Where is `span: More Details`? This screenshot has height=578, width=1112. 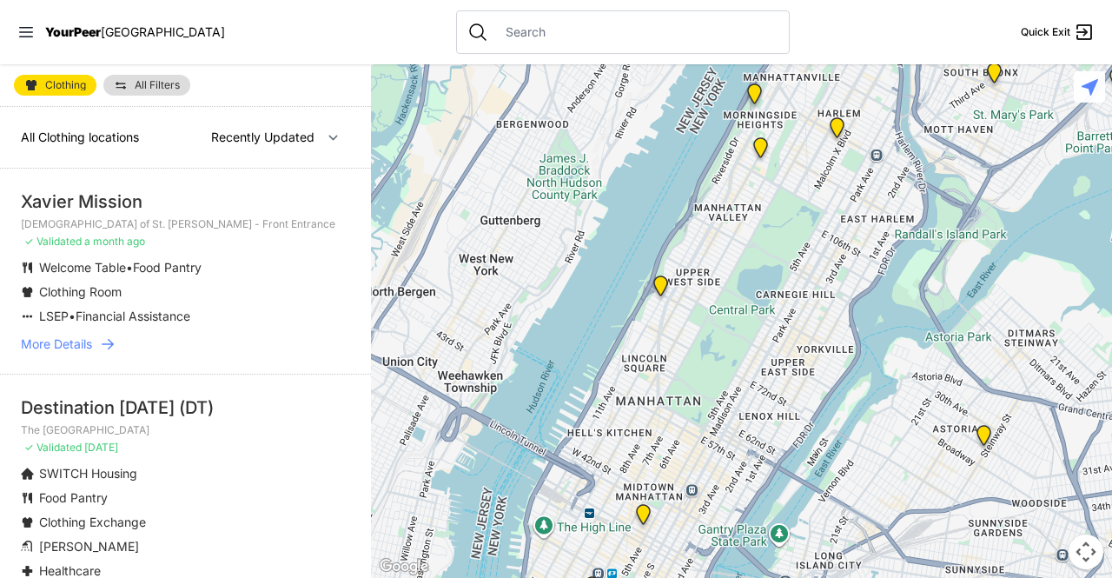
span: More Details is located at coordinates (56, 344).